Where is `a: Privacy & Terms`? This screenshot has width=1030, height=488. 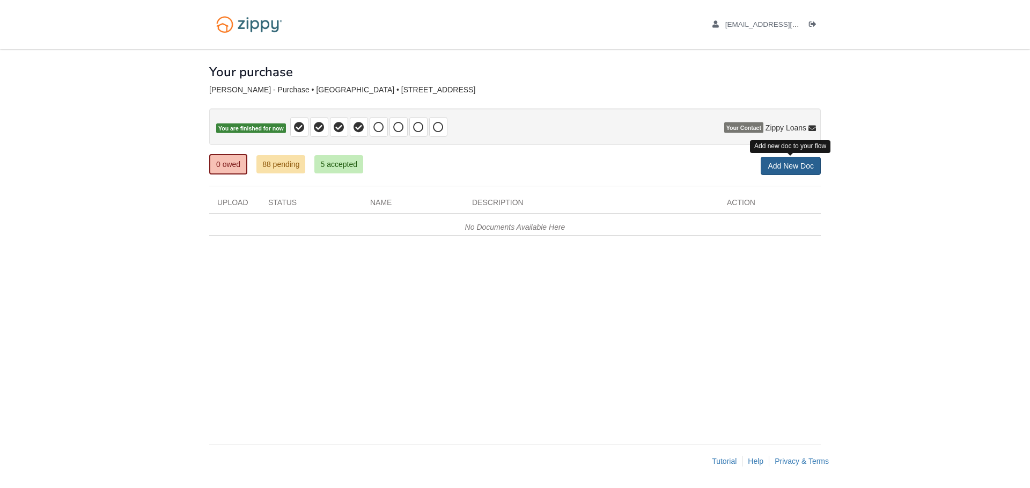 a: Privacy & Terms is located at coordinates (802, 461).